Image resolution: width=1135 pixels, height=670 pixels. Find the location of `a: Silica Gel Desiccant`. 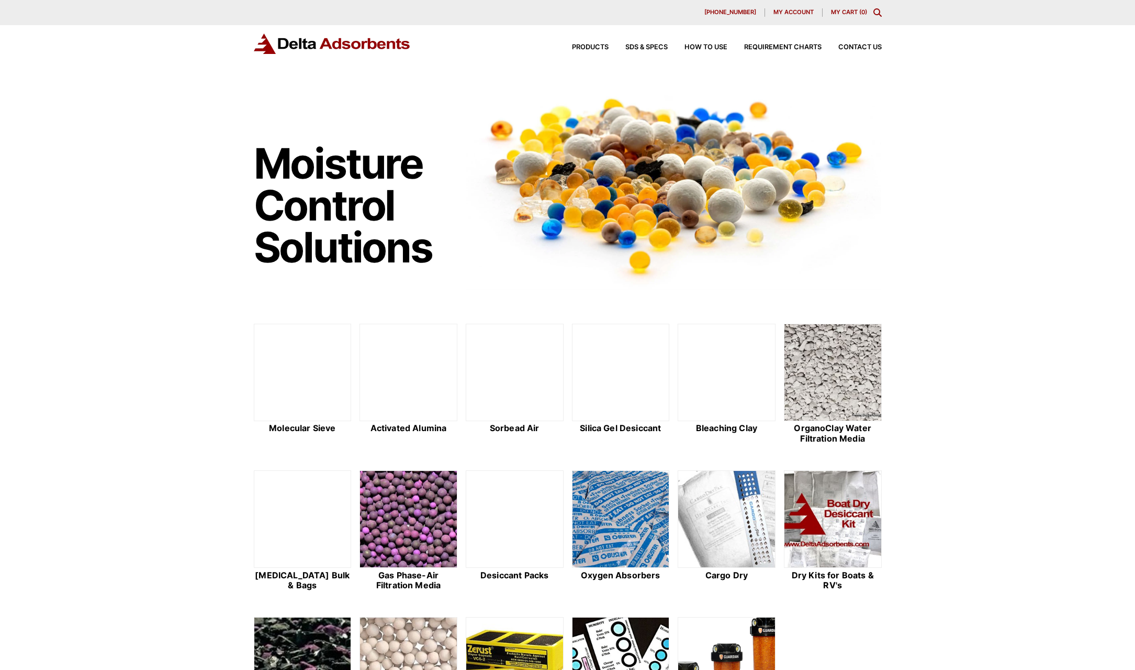

a: Silica Gel Desiccant is located at coordinates (621, 384).